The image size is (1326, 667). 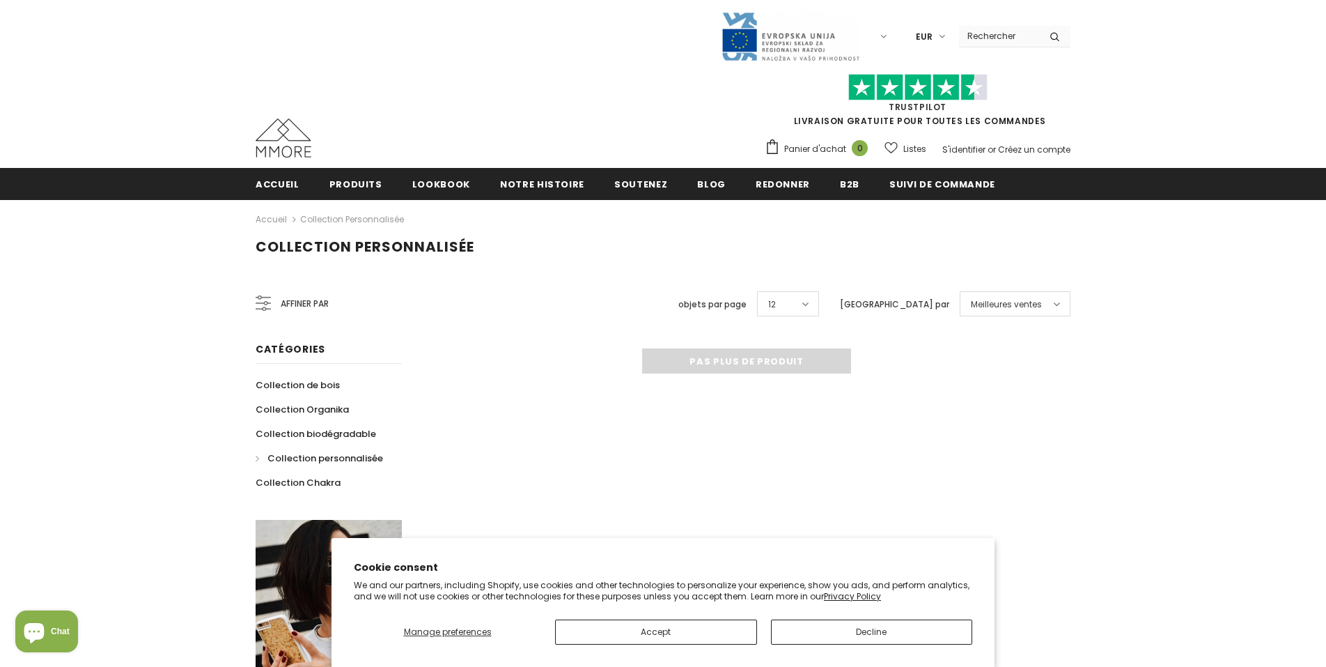 What do you see at coordinates (297, 385) in the screenshot?
I see `a: Collection de bois` at bounding box center [297, 385].